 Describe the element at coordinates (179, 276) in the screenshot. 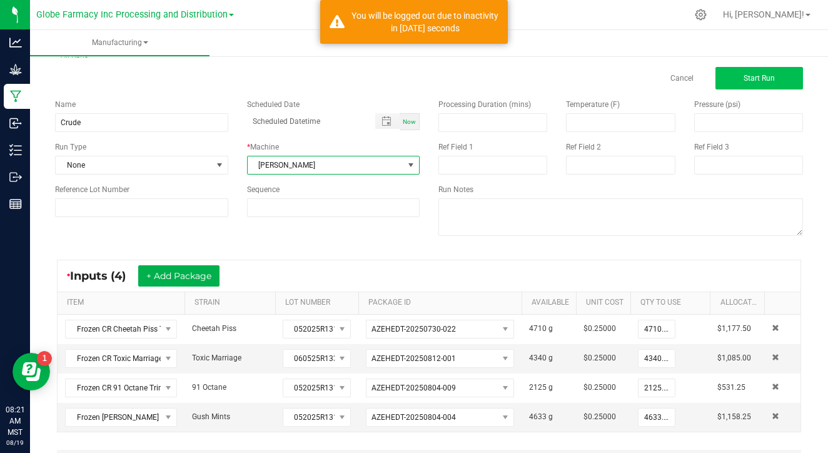

I see `button: + Add Package` at that location.